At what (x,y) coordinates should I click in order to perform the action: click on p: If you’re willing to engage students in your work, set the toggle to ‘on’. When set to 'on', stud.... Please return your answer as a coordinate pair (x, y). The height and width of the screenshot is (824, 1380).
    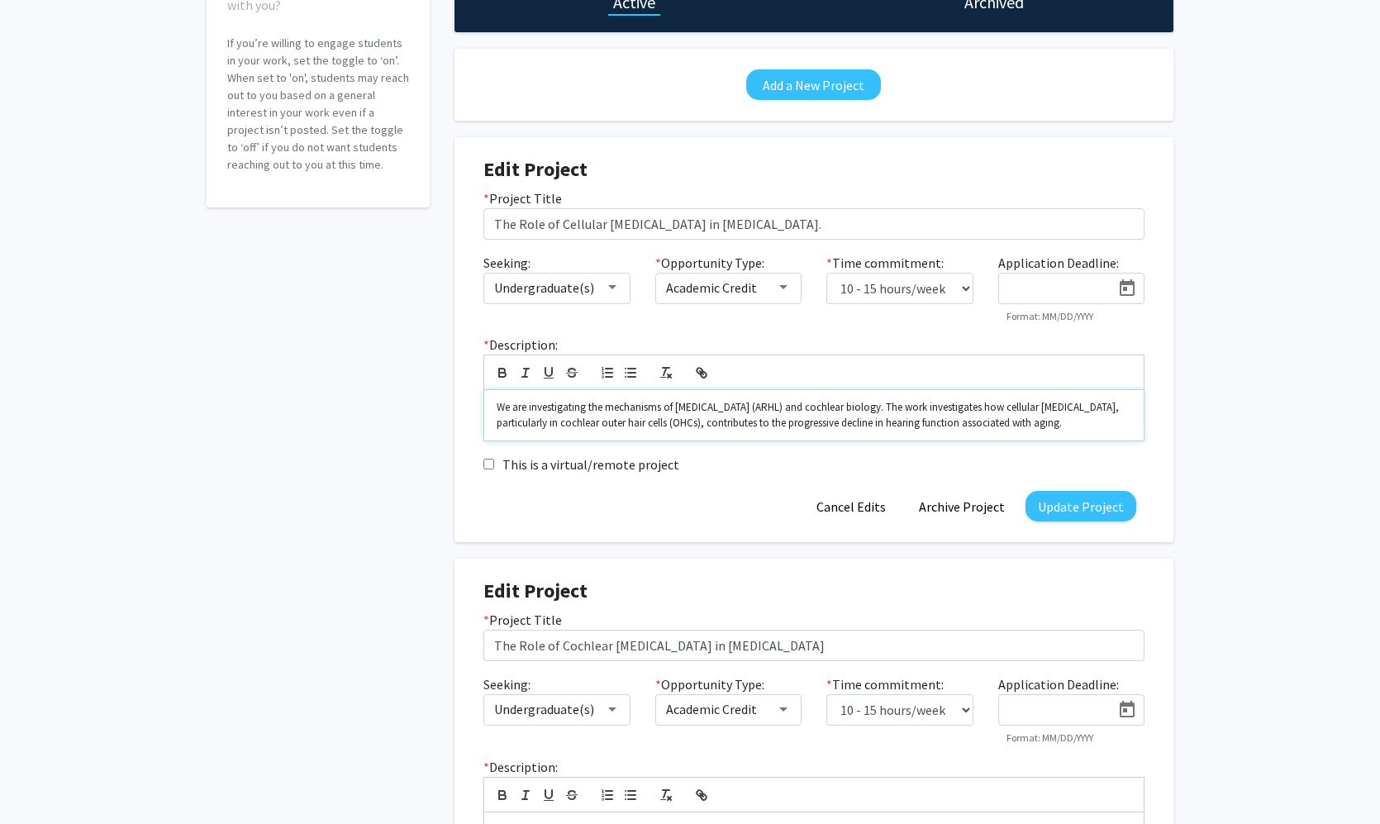
    Looking at the image, I should click on (318, 104).